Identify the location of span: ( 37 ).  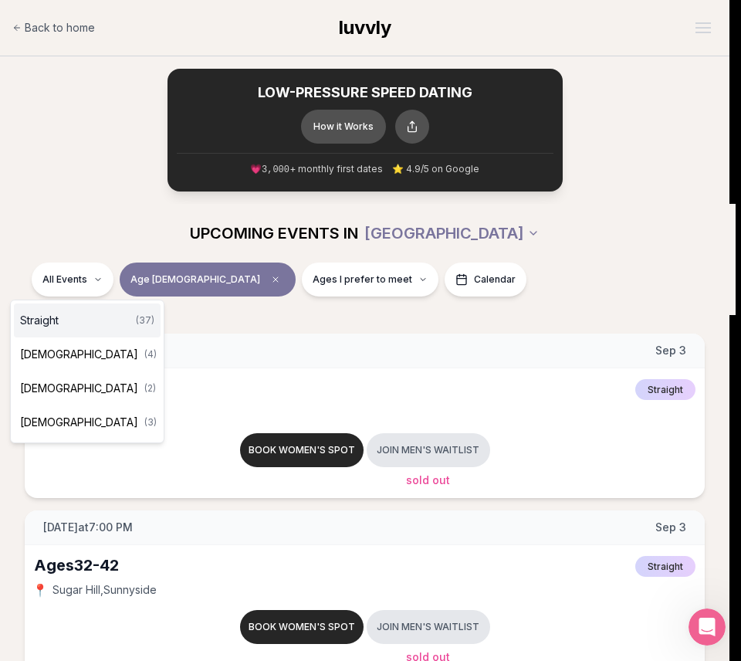
(145, 320).